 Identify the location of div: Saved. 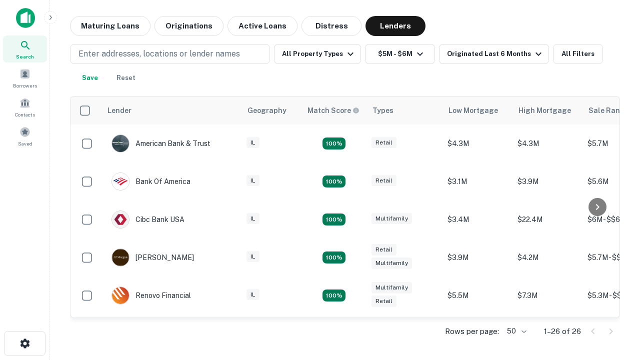
(25, 136).